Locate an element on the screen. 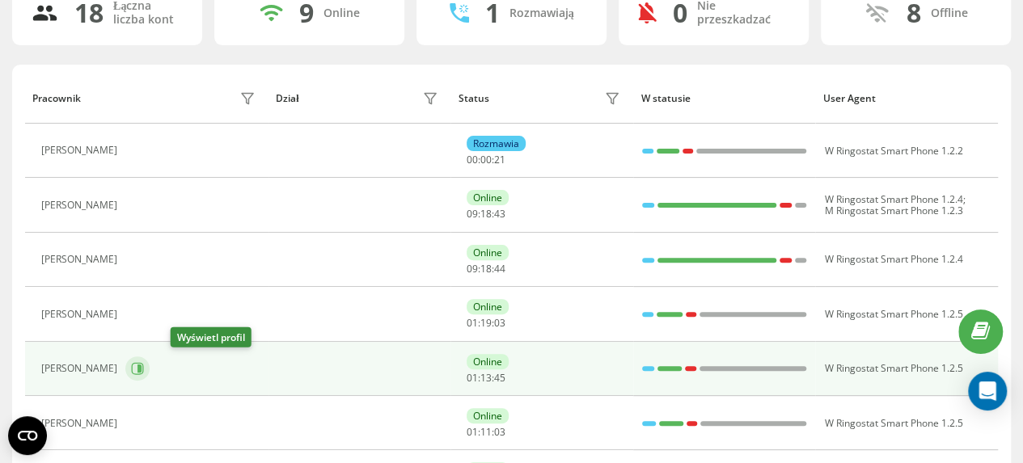 The width and height of the screenshot is (1023, 463). div: Open Intercom Messenger is located at coordinates (987, 391).